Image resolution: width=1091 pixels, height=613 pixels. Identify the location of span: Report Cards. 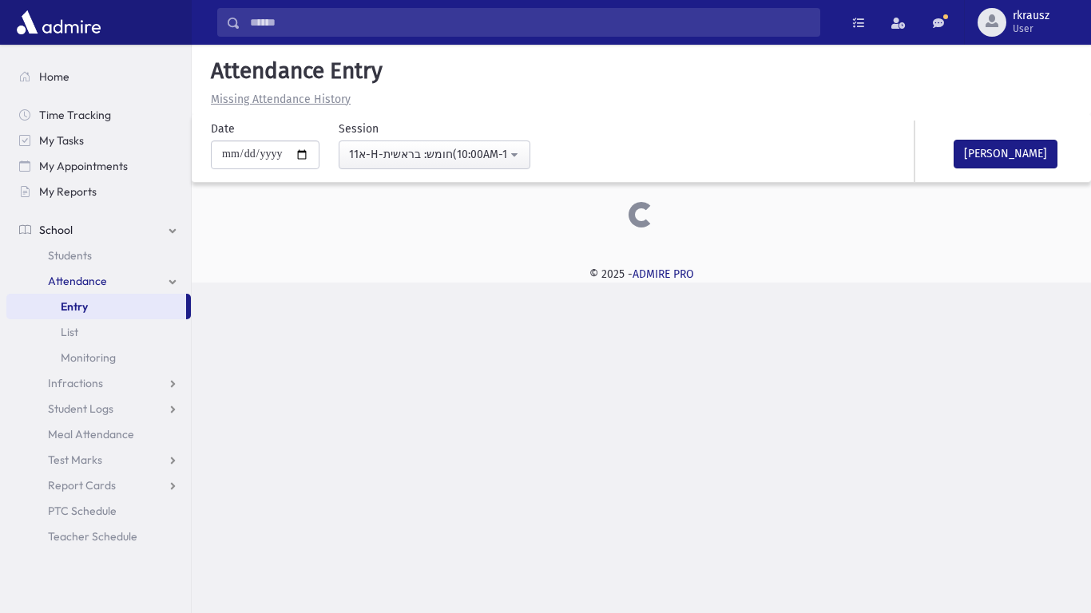
(81, 486).